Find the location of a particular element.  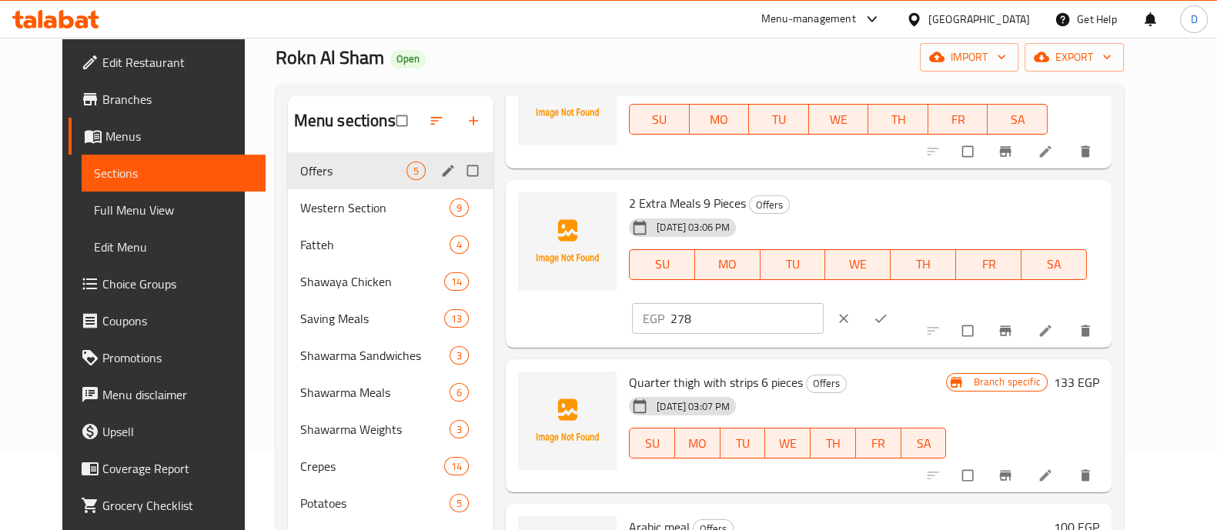

button: TH is located at coordinates (898, 119).